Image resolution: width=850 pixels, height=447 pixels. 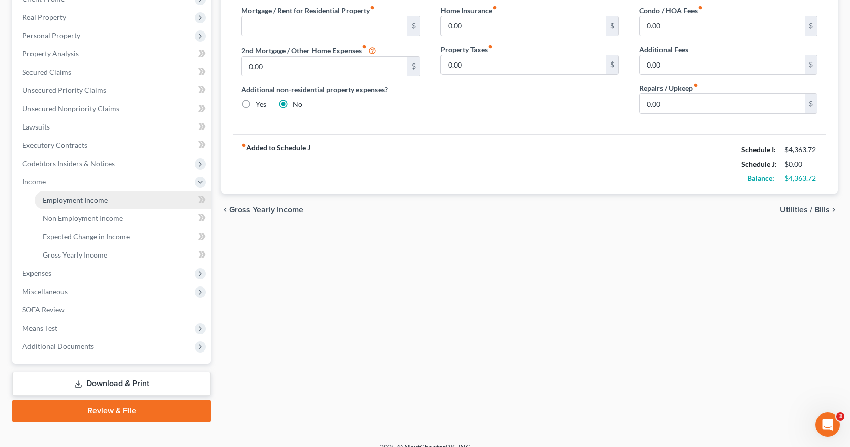 What do you see at coordinates (276, 164) in the screenshot?
I see `strong: Added to Schedule J` at bounding box center [276, 164].